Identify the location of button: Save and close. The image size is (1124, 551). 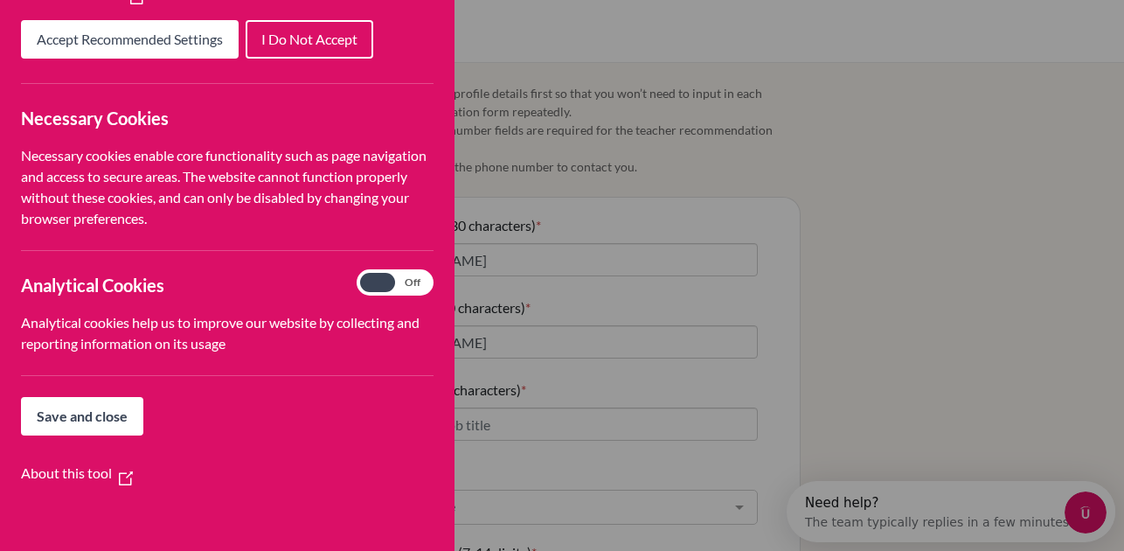
(82, 416).